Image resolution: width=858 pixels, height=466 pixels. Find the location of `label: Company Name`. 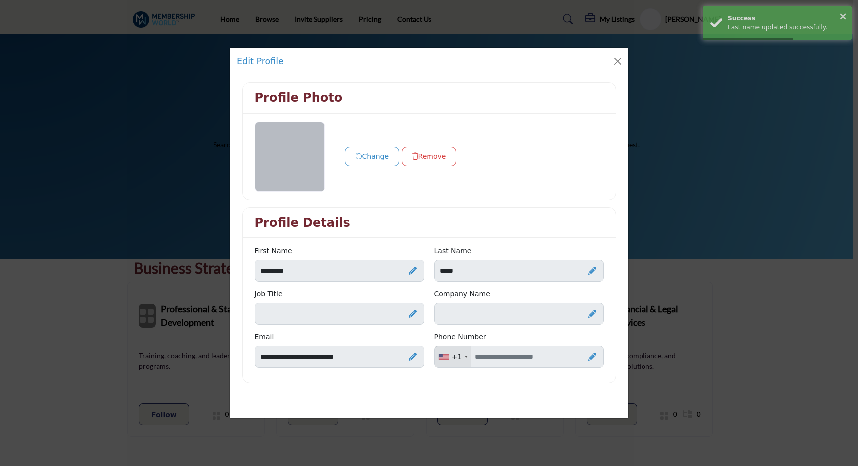

label: Company Name is located at coordinates (462, 294).